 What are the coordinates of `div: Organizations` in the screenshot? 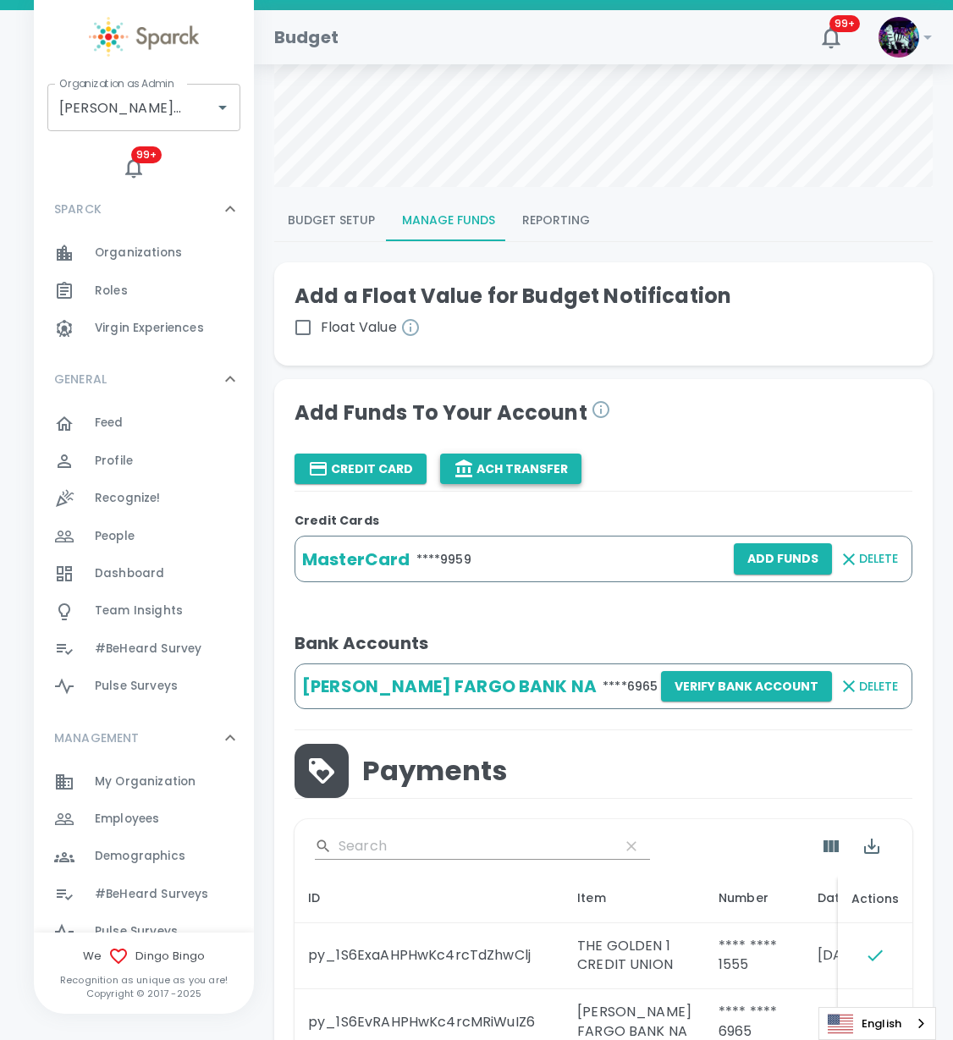 It's located at (144, 253).